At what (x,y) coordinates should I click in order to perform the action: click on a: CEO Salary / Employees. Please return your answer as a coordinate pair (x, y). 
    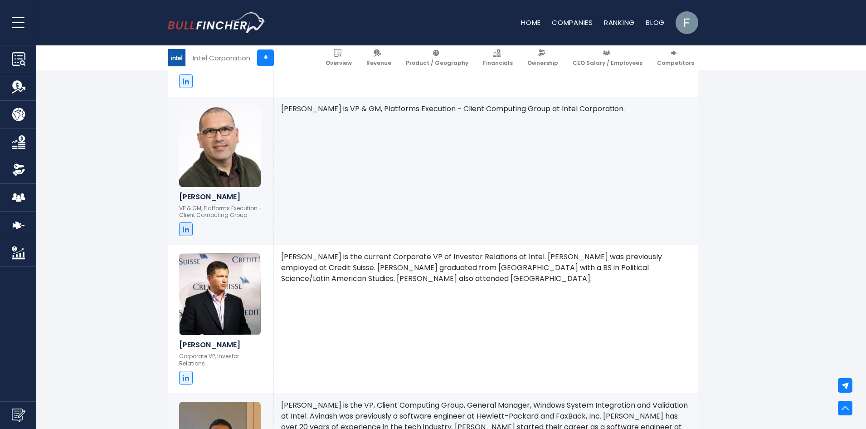
    Looking at the image, I should click on (608, 58).